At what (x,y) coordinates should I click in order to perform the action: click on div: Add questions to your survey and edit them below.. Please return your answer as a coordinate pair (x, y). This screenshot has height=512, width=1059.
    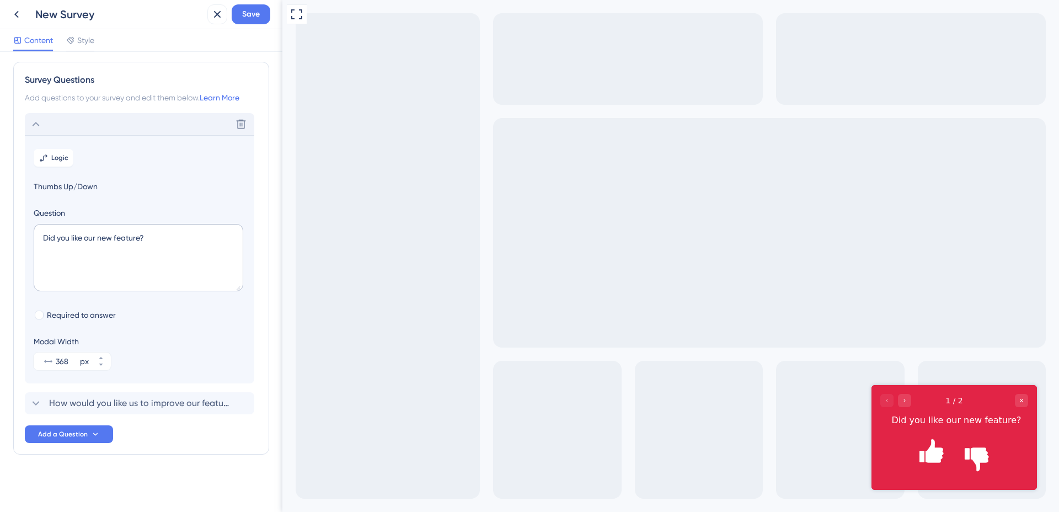
    Looking at the image, I should click on (141, 98).